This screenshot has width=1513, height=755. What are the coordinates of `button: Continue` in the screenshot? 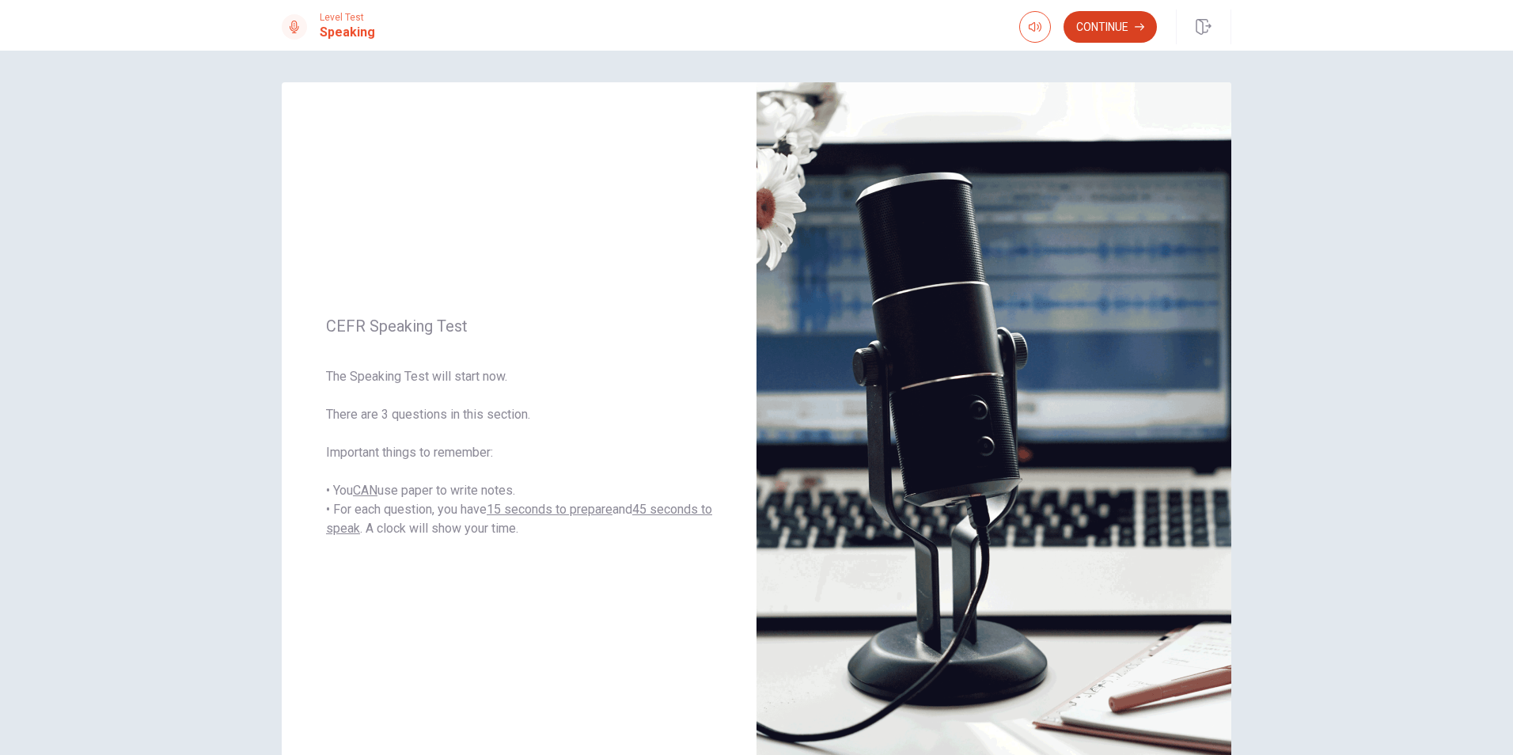 It's located at (1110, 27).